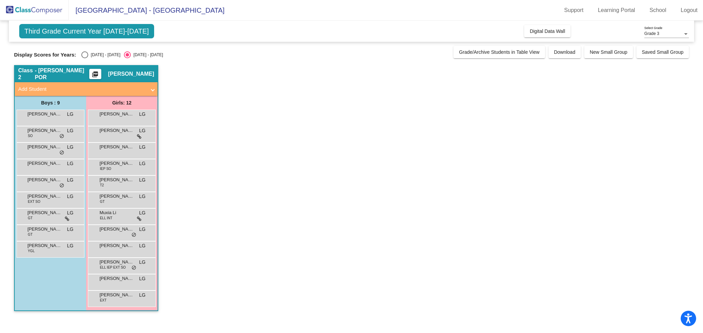  Describe the element at coordinates (547, 31) in the screenshot. I see `button: Digital Data Wall` at that location.